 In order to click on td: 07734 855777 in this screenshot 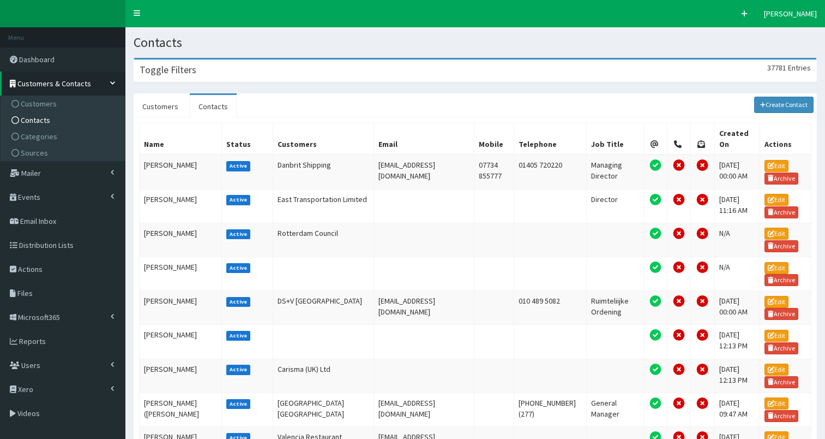, I will do `click(494, 171)`.